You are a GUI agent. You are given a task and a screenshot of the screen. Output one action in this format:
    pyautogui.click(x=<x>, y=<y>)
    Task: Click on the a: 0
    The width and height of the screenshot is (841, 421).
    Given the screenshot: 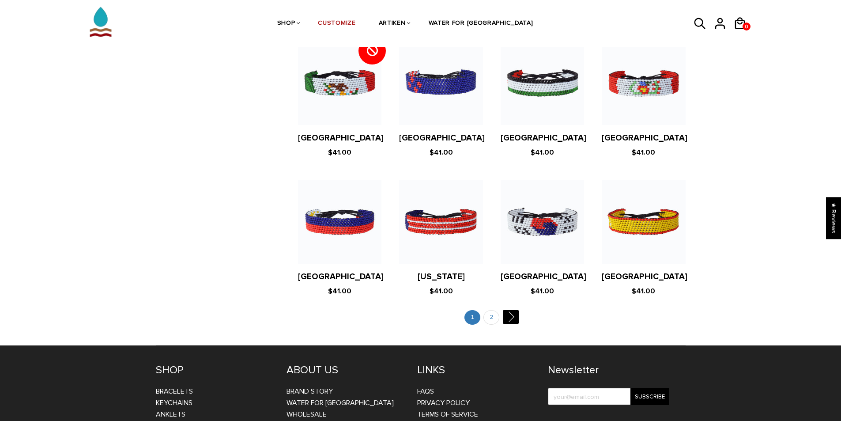 What is the action you would take?
    pyautogui.click(x=746, y=26)
    